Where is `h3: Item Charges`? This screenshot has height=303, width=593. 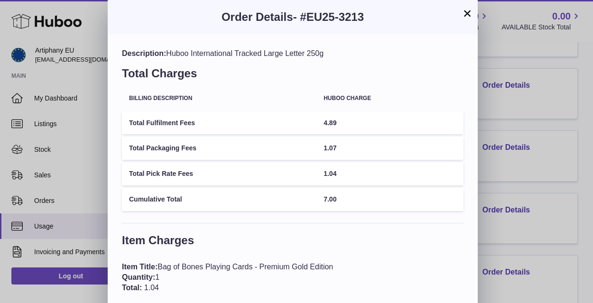 h3: Item Charges is located at coordinates (293, 243).